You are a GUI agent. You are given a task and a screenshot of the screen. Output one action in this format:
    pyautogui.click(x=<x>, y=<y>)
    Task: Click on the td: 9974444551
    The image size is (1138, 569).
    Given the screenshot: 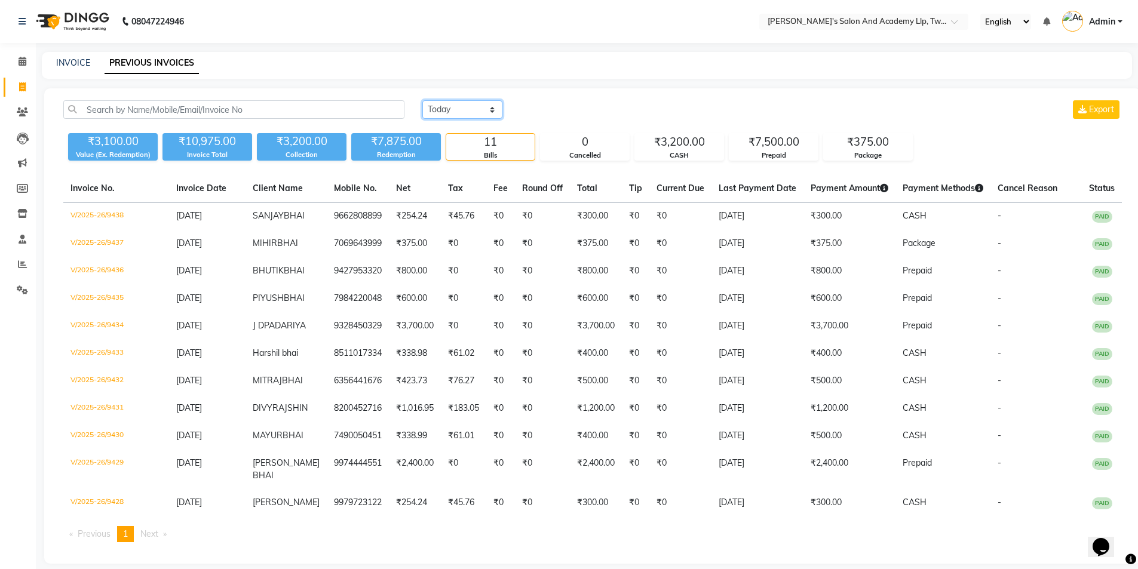 What is the action you would take?
    pyautogui.click(x=358, y=469)
    